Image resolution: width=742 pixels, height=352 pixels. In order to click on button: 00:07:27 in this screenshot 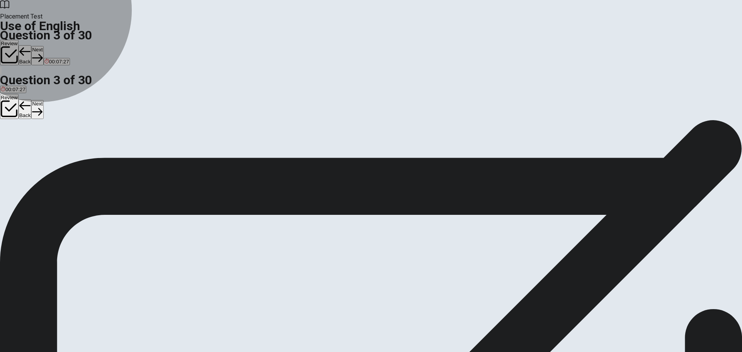, I will do `click(57, 61)`.